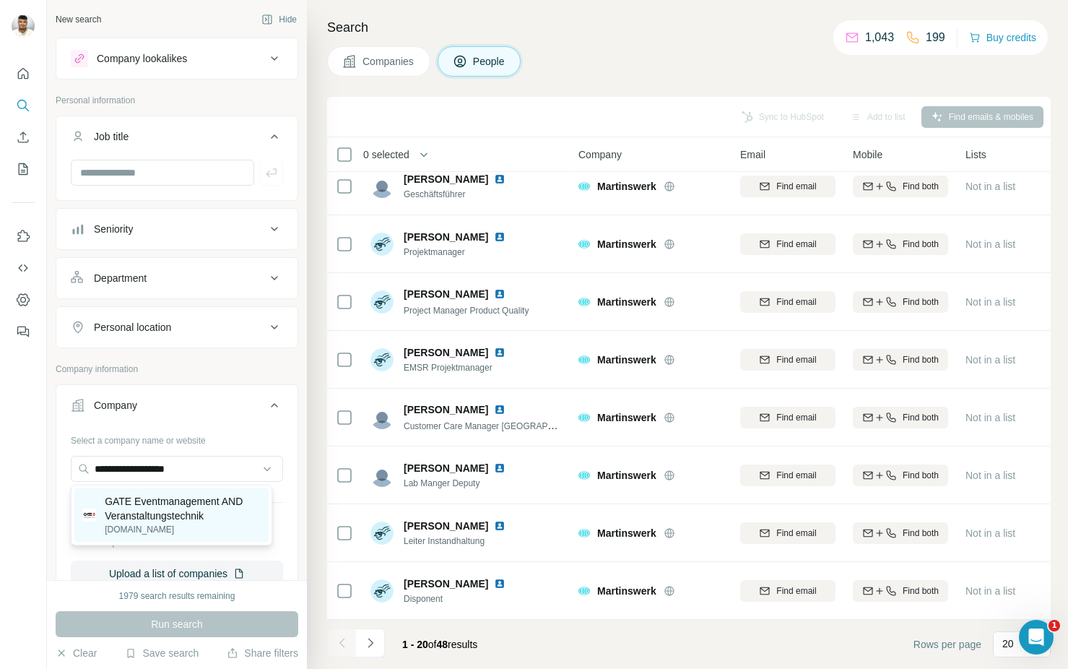  What do you see at coordinates (1008, 643) in the screenshot?
I see `p: 20` at bounding box center [1008, 643].